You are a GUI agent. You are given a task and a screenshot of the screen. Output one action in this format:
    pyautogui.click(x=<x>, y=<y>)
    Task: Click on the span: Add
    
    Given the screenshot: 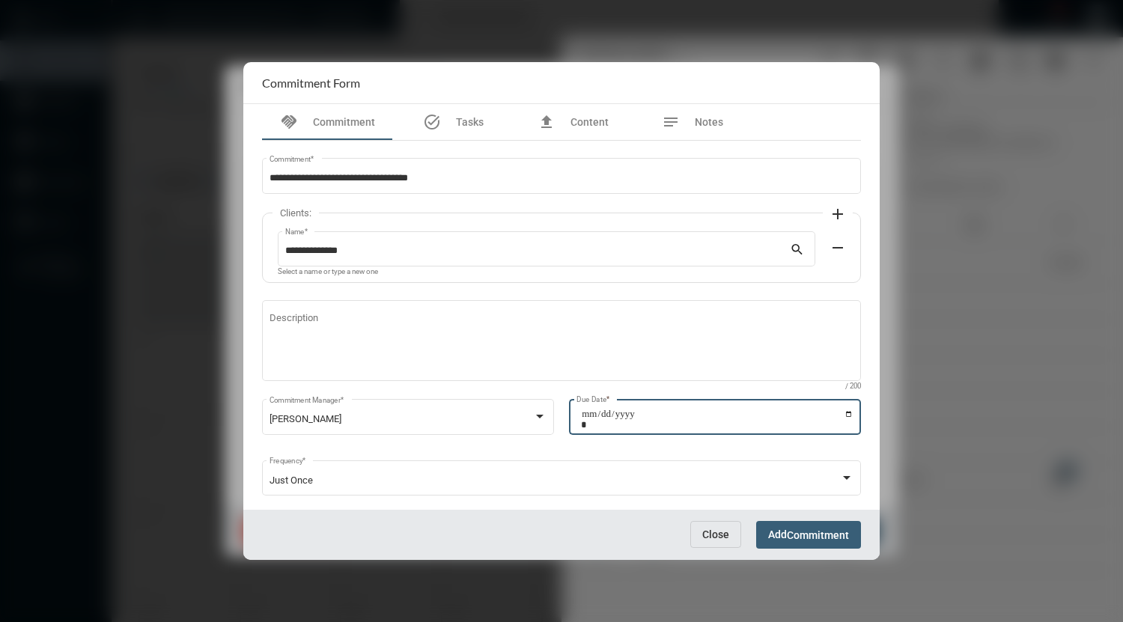 What is the action you would take?
    pyautogui.click(x=809, y=535)
    